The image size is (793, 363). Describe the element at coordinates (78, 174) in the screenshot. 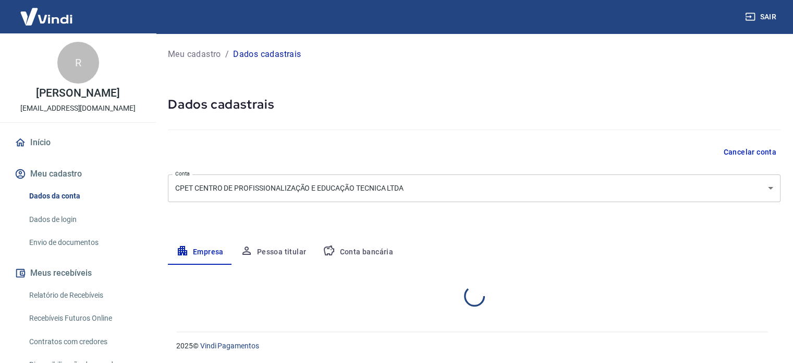

I see `button: Meu cadastro` at that location.